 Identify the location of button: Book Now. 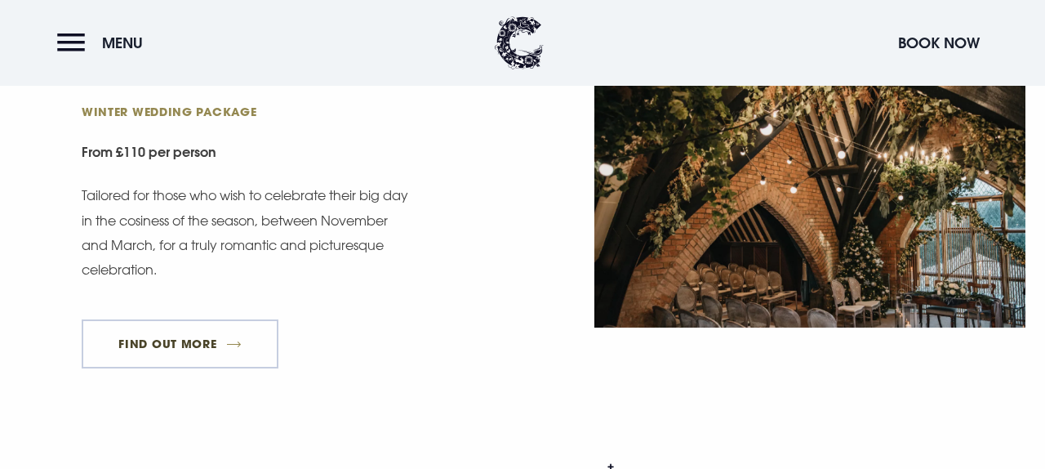
(939, 42).